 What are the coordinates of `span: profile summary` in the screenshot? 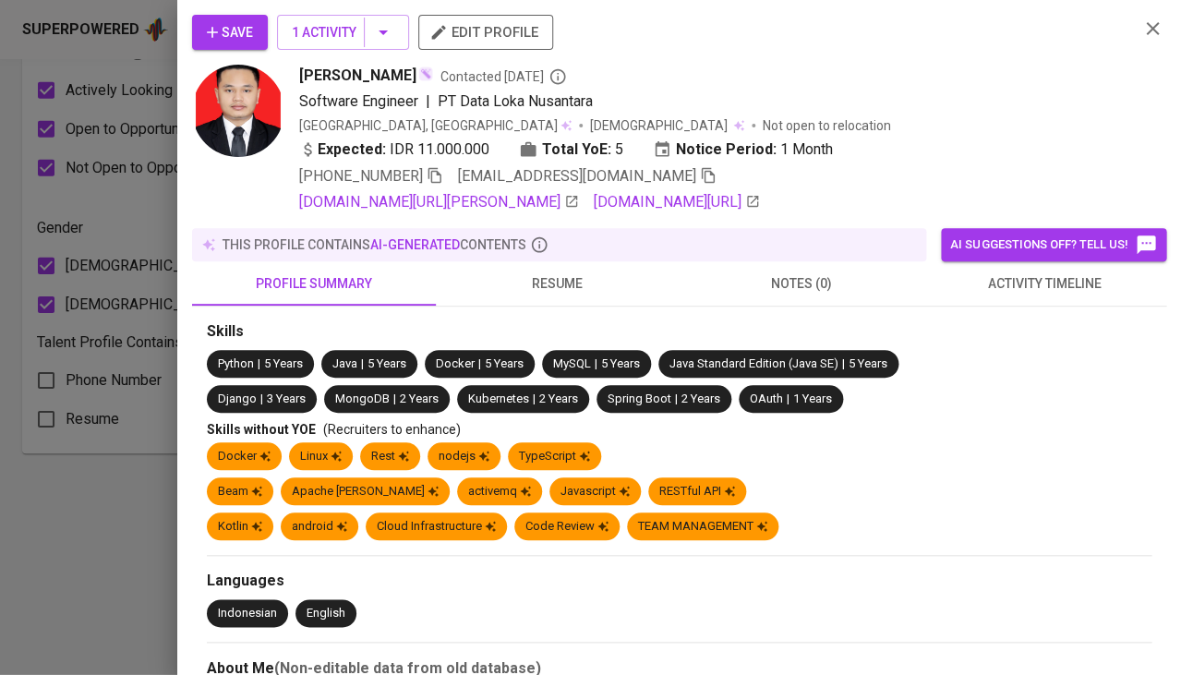 It's located at (314, 284).